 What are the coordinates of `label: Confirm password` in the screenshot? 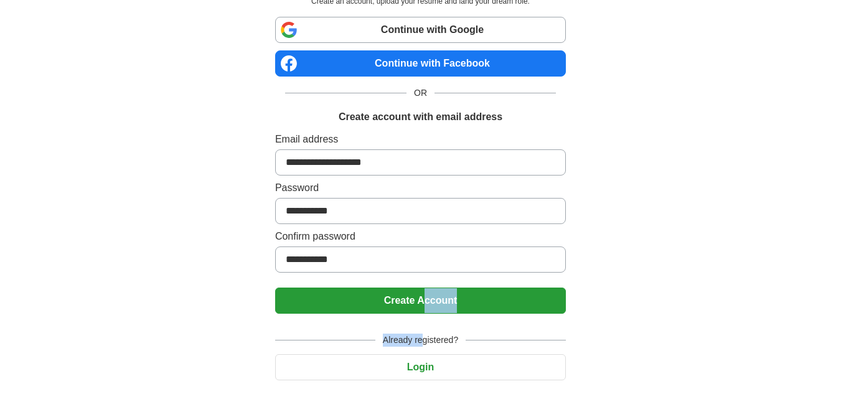 It's located at (420, 237).